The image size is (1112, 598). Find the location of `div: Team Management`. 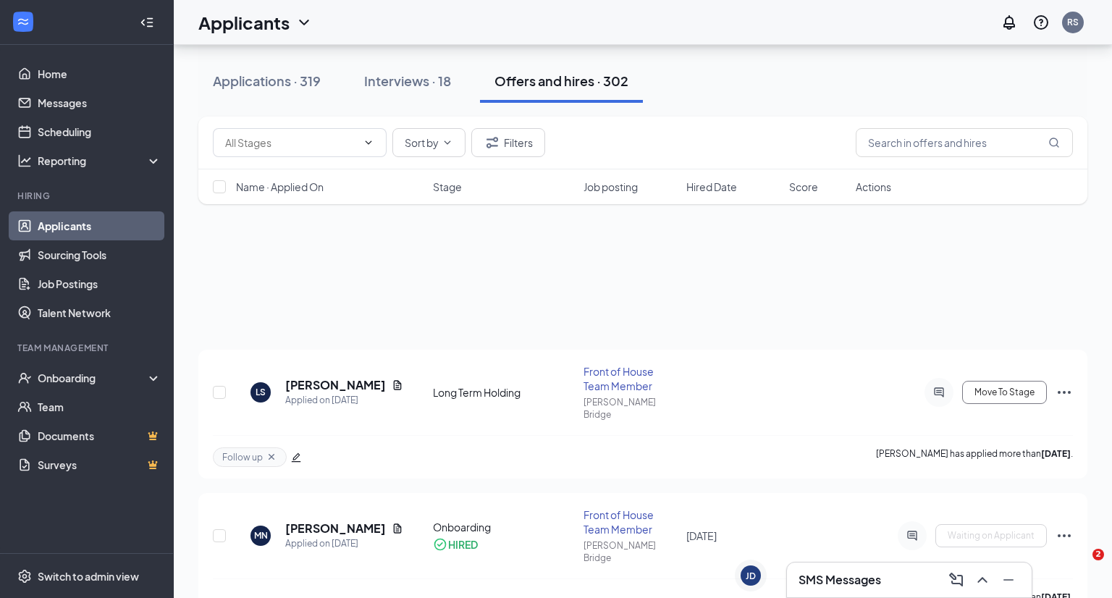

div: Team Management is located at coordinates (88, 348).